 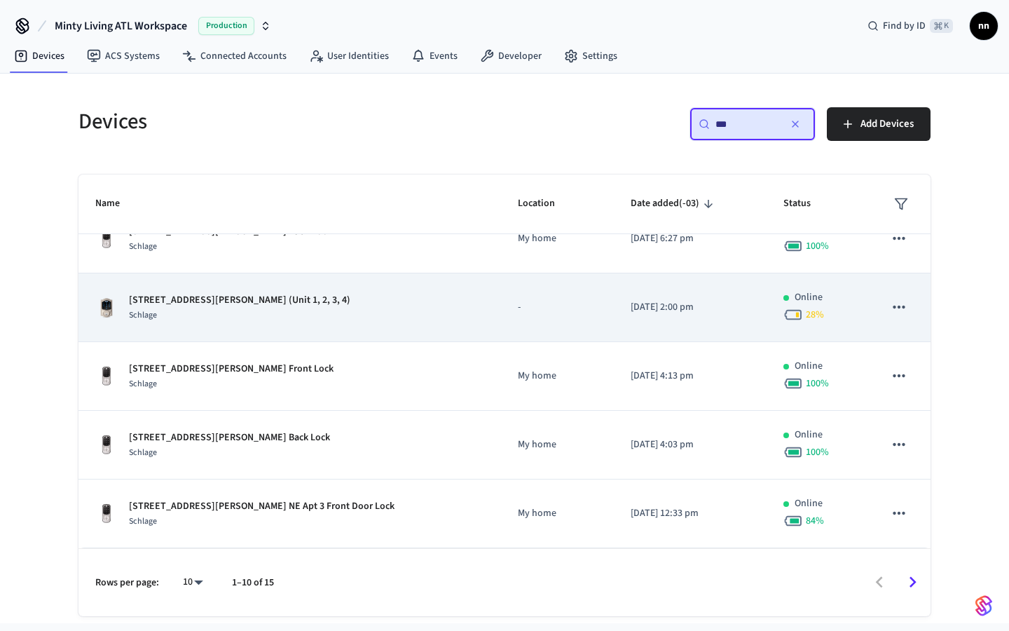 I want to click on span: Add Devices, so click(x=887, y=124).